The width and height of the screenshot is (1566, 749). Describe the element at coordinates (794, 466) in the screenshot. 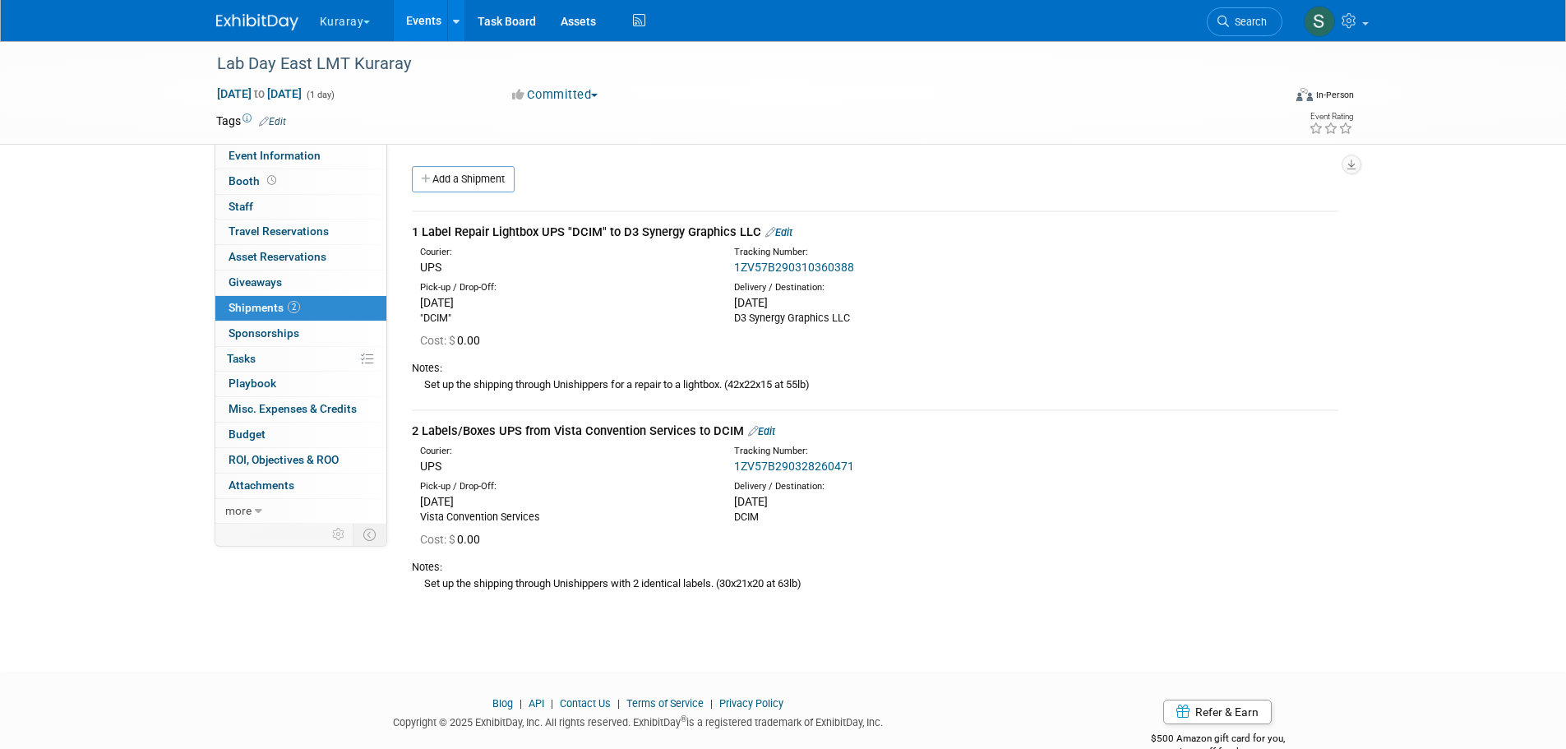

I see `a: 1ZV57B290328260471` at that location.